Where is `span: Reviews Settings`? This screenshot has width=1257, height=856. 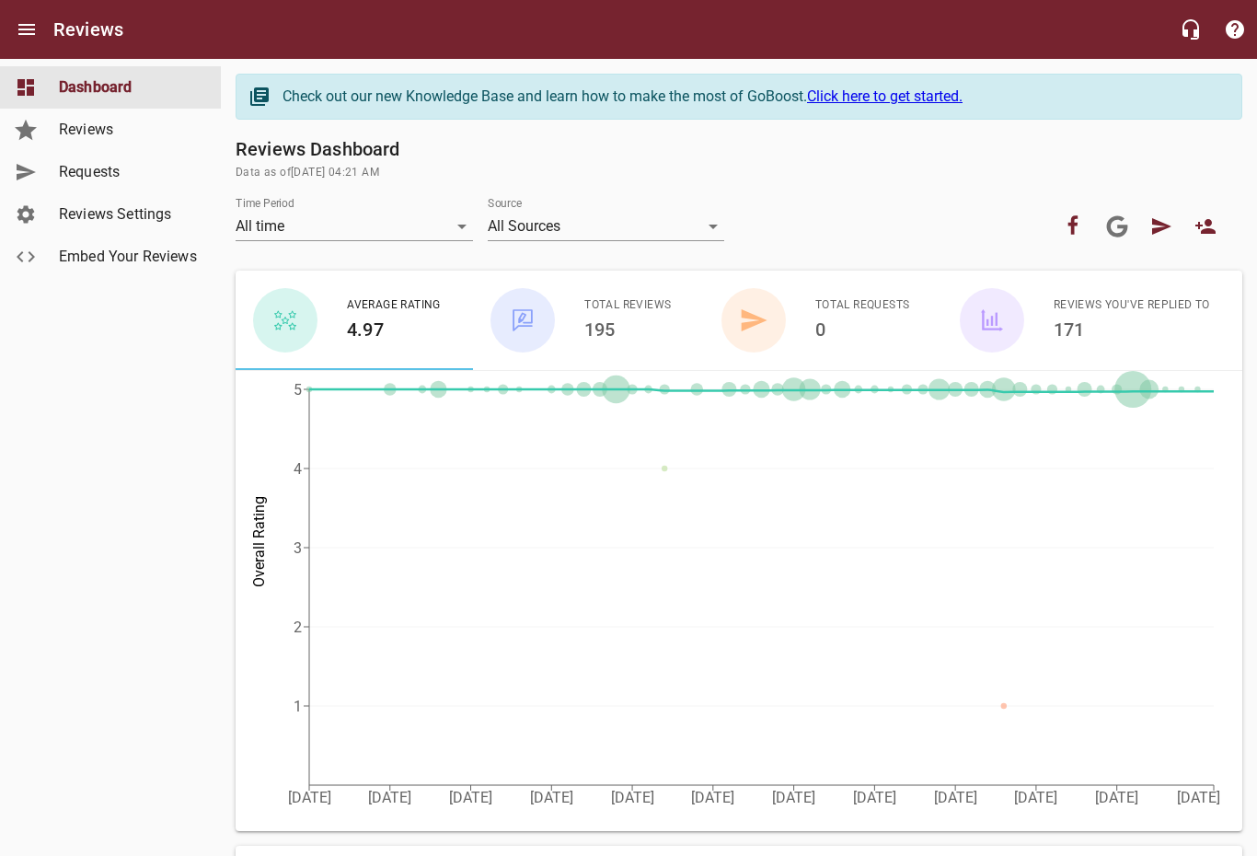
span: Reviews Settings is located at coordinates (129, 214).